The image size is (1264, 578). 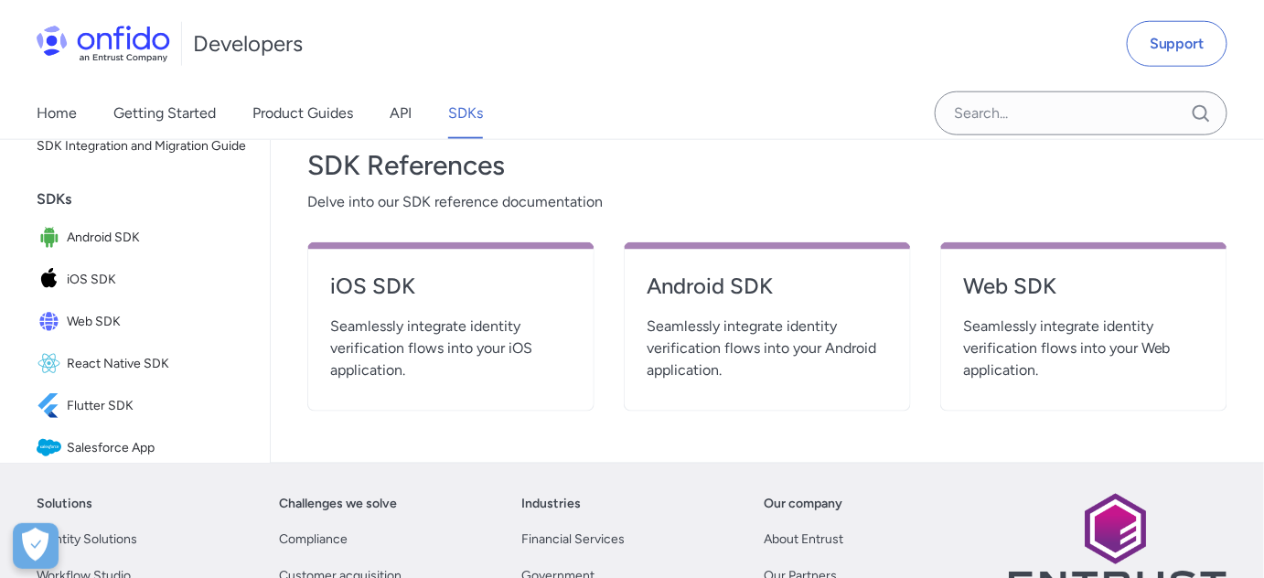 I want to click on a: SDKs, so click(x=465, y=113).